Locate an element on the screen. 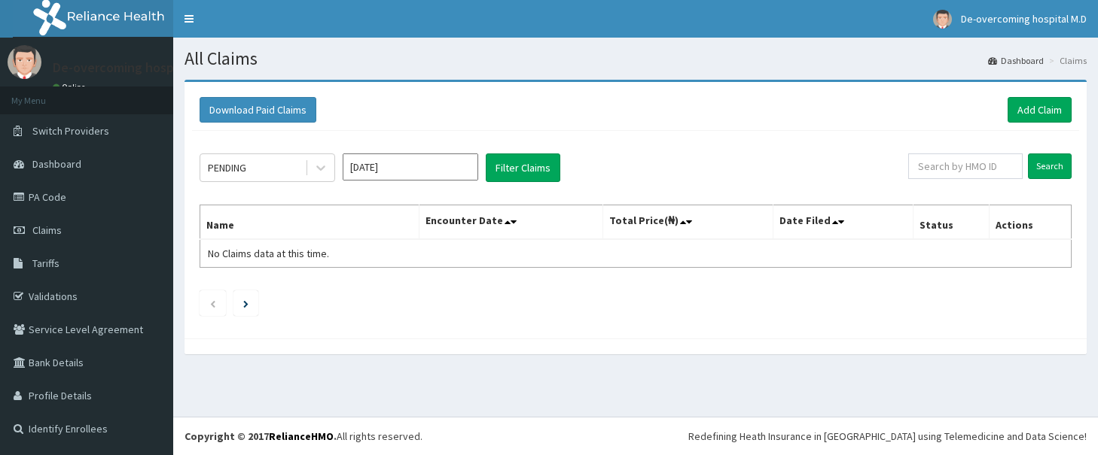 This screenshot has width=1098, height=455. span: Tariffs is located at coordinates (46, 263).